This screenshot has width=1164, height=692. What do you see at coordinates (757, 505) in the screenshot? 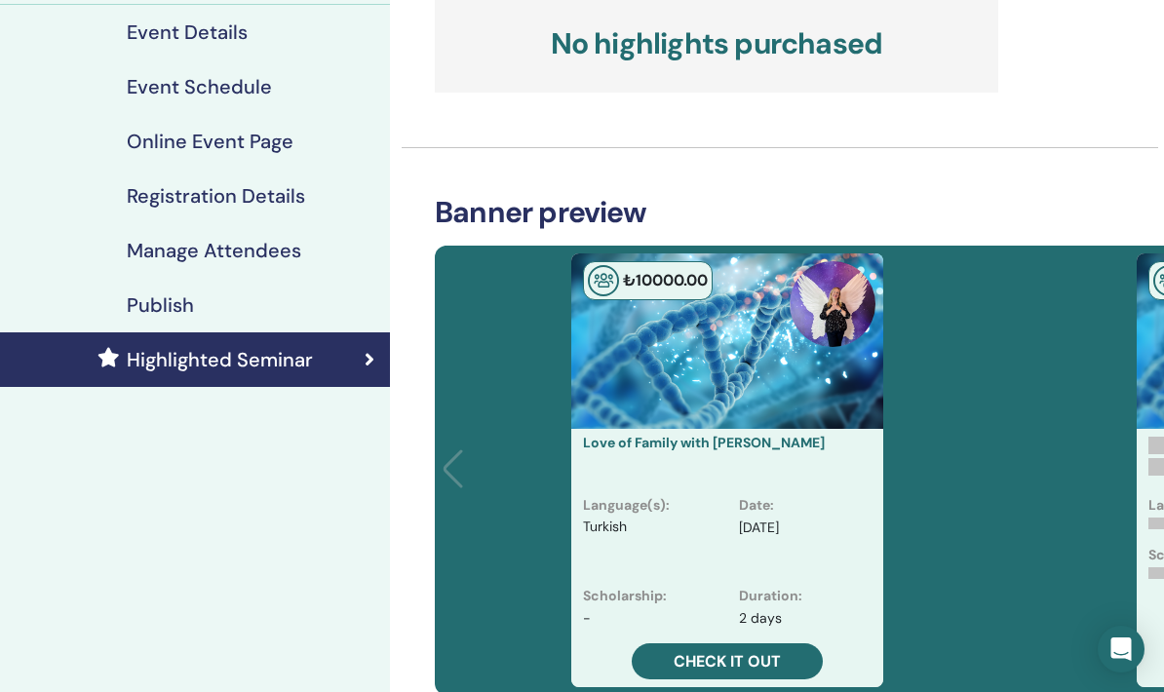
I see `p: Date :` at bounding box center [757, 505].